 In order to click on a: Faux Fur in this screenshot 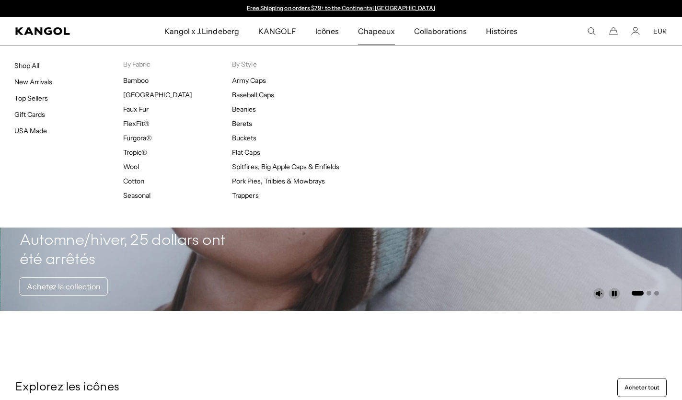, I will do `click(136, 109)`.